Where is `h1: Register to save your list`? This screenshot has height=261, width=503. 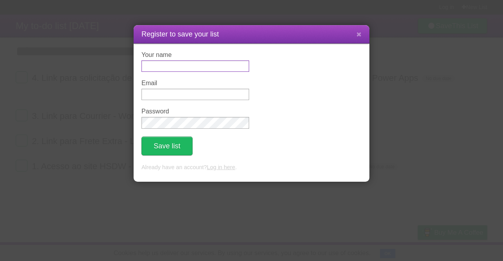
h1: Register to save your list is located at coordinates (252, 34).